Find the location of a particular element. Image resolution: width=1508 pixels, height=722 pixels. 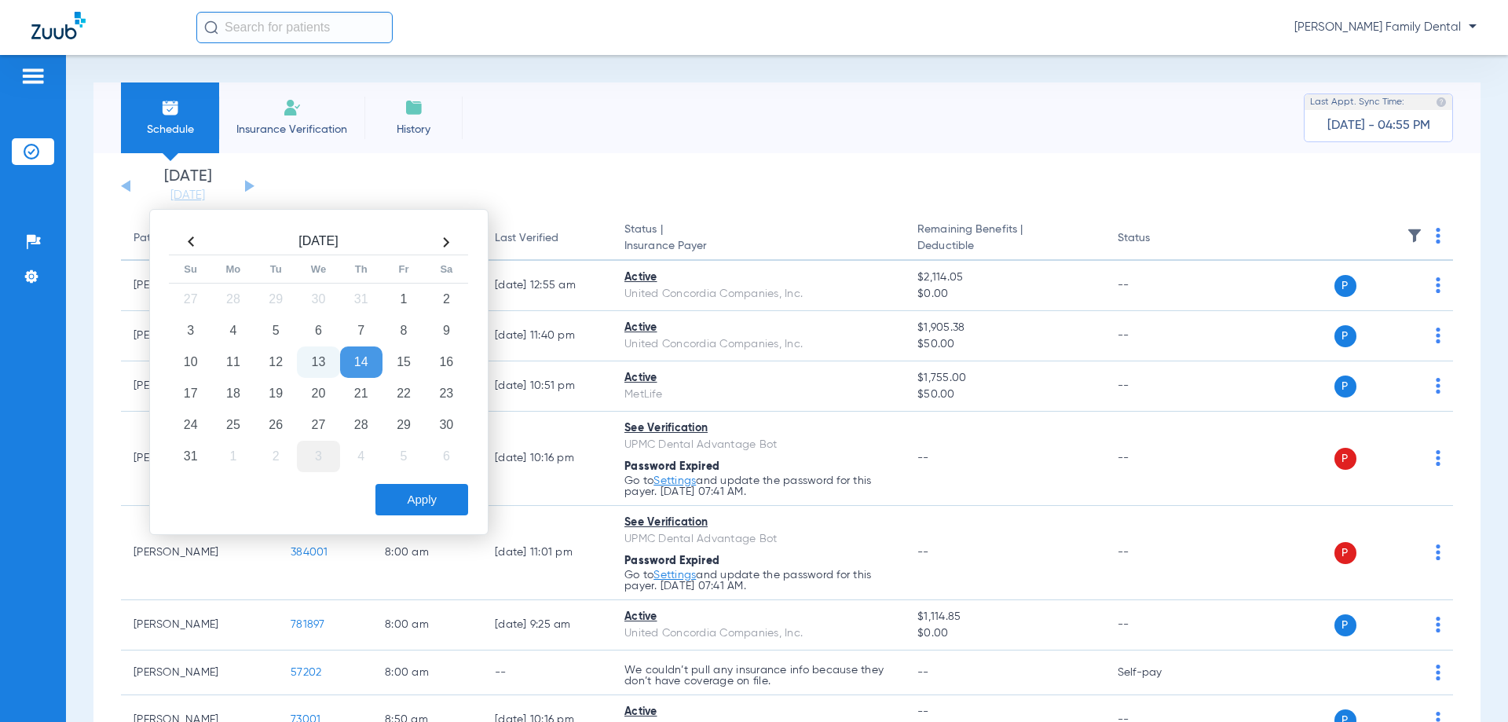

div: MetLife is located at coordinates (758, 394).